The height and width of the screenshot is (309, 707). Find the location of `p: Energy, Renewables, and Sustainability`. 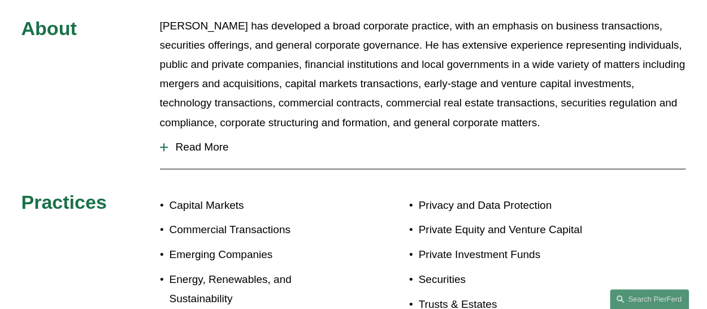

p: Energy, Renewables, and Sustainability is located at coordinates (262, 289).